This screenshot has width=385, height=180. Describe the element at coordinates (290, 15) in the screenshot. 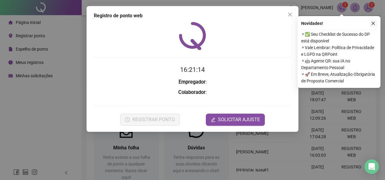

I see `button: Close` at that location.